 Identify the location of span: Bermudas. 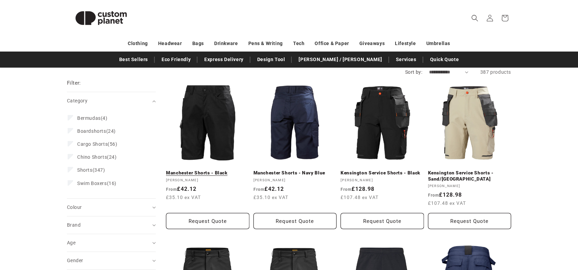
(89, 118).